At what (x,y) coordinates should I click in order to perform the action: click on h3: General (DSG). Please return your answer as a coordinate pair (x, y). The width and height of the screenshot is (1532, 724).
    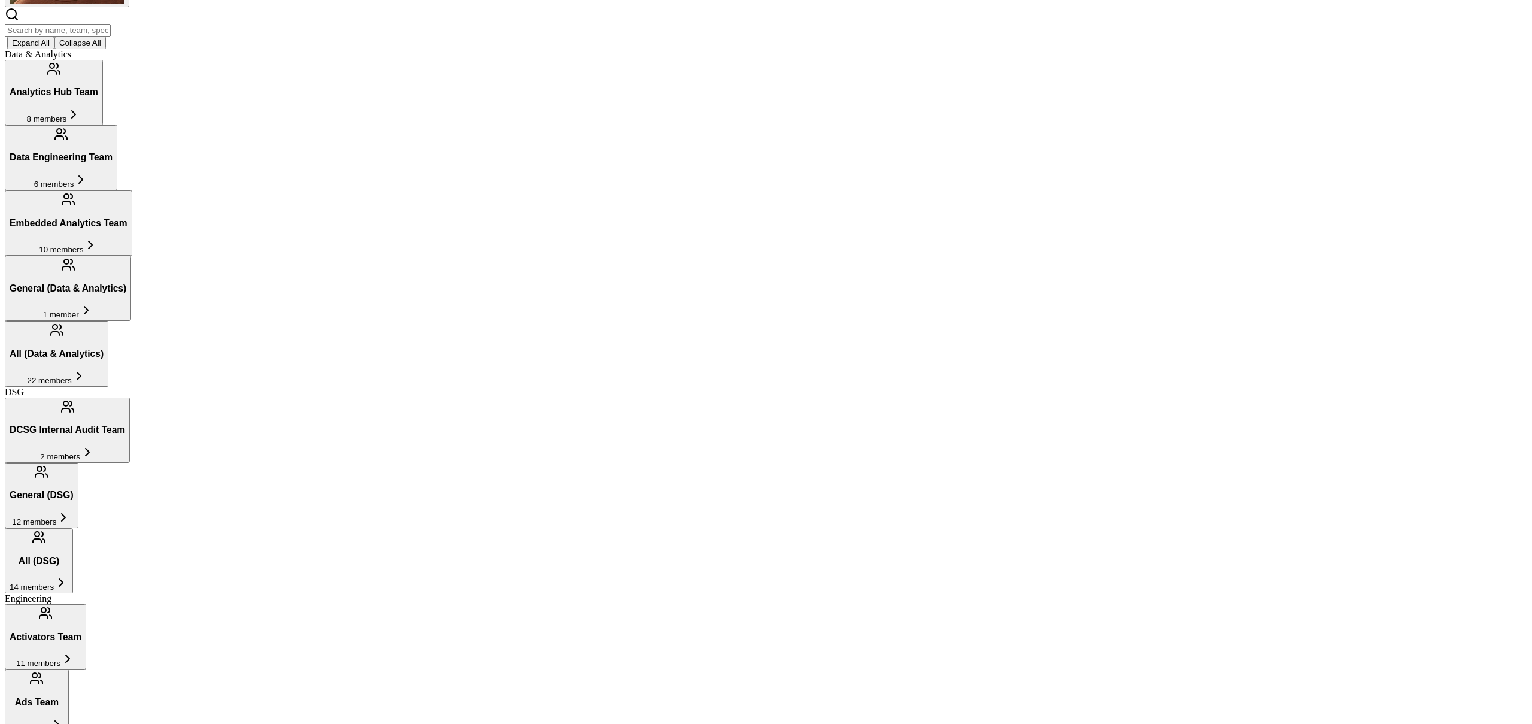
    Looking at the image, I should click on (41, 495).